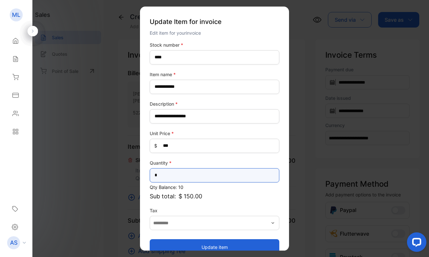  I want to click on span: $ 150.00, so click(190, 196).